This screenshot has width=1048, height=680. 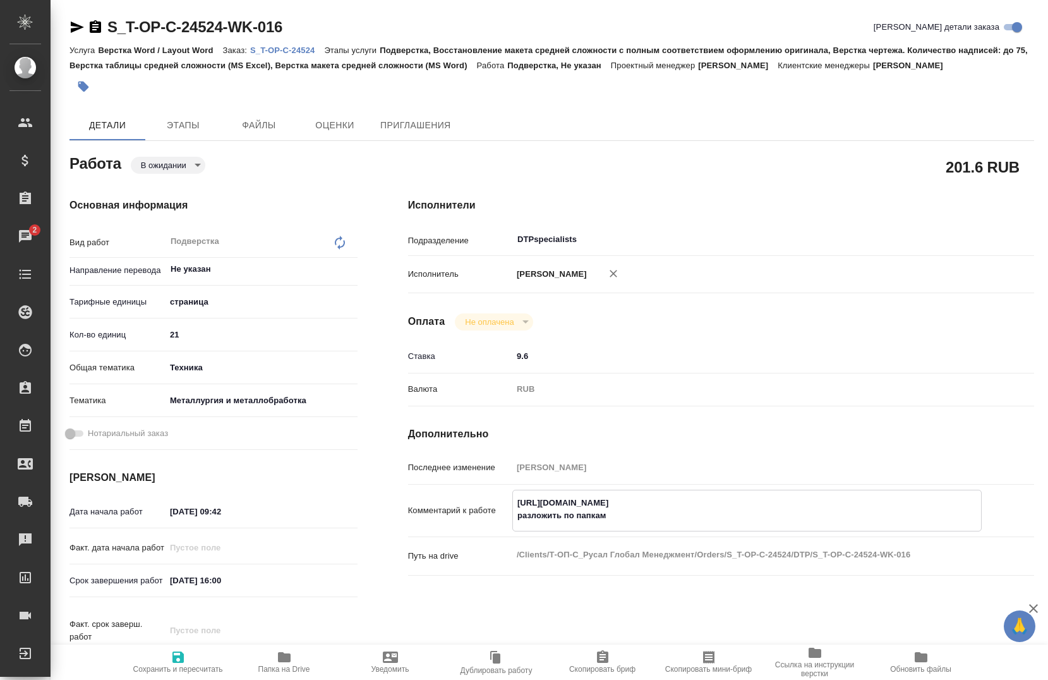 I want to click on button: Дублировать работу, so click(x=497, y=662).